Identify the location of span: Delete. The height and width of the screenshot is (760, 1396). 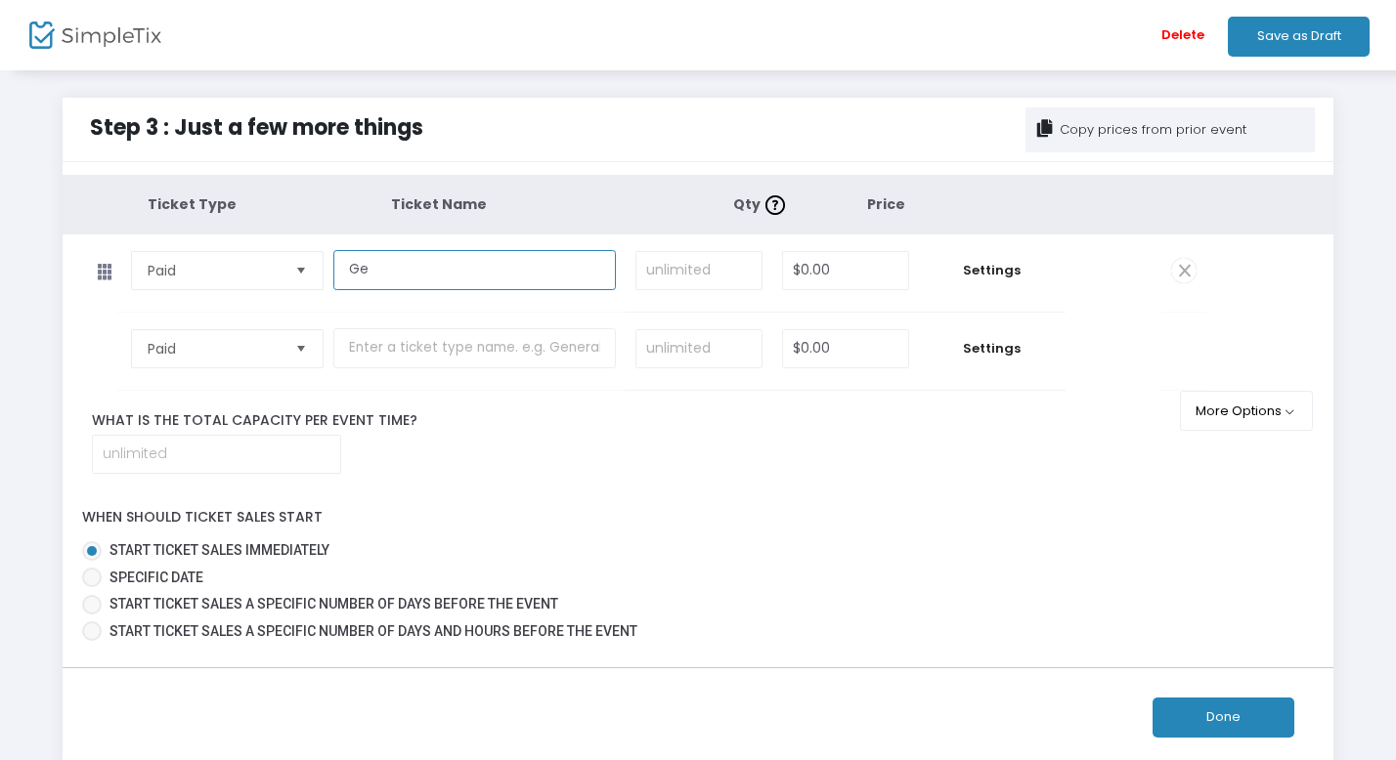
(1183, 35).